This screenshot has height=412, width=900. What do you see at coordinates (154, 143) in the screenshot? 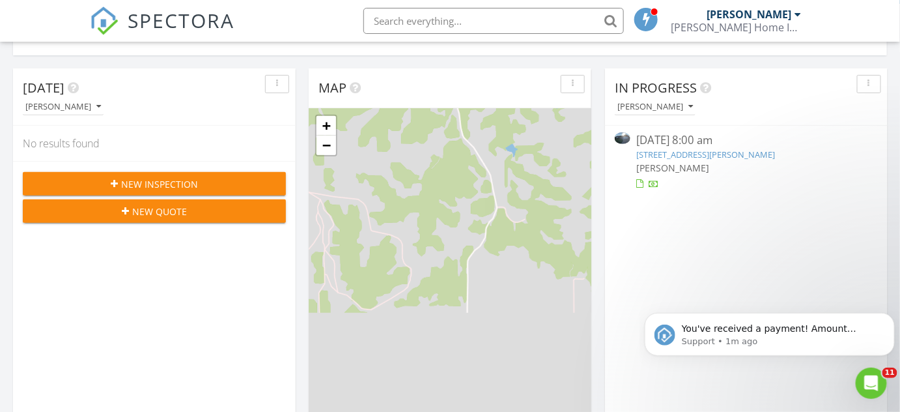
I see `div: No results found` at bounding box center [154, 143].